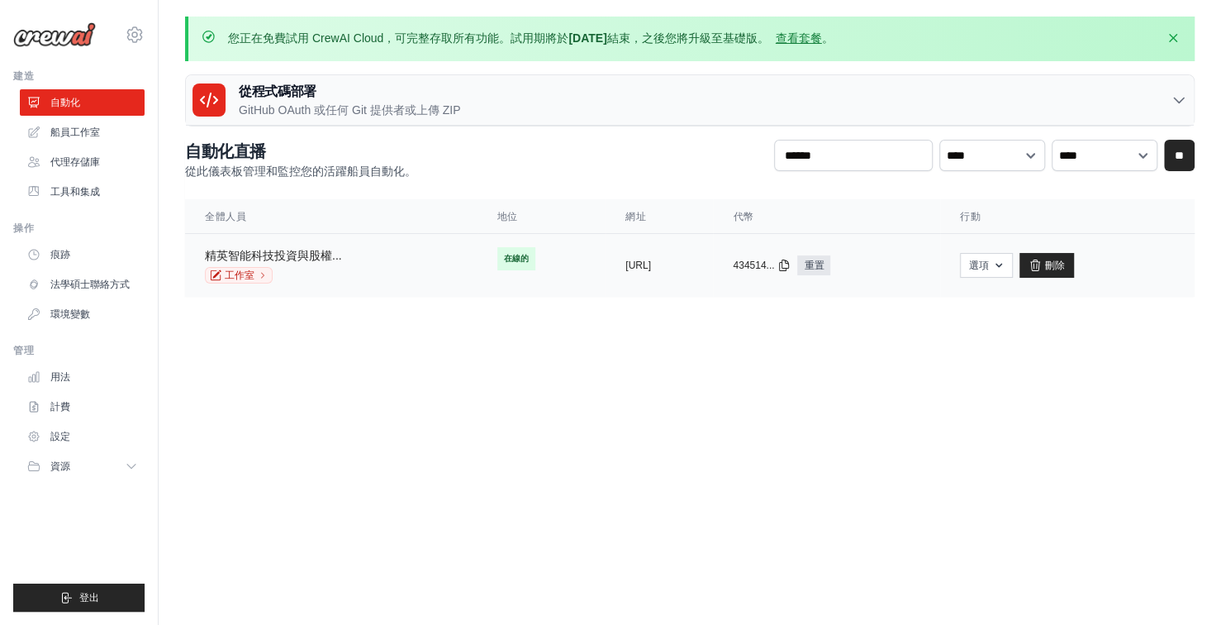  I want to click on font: 資源, so click(60, 466).